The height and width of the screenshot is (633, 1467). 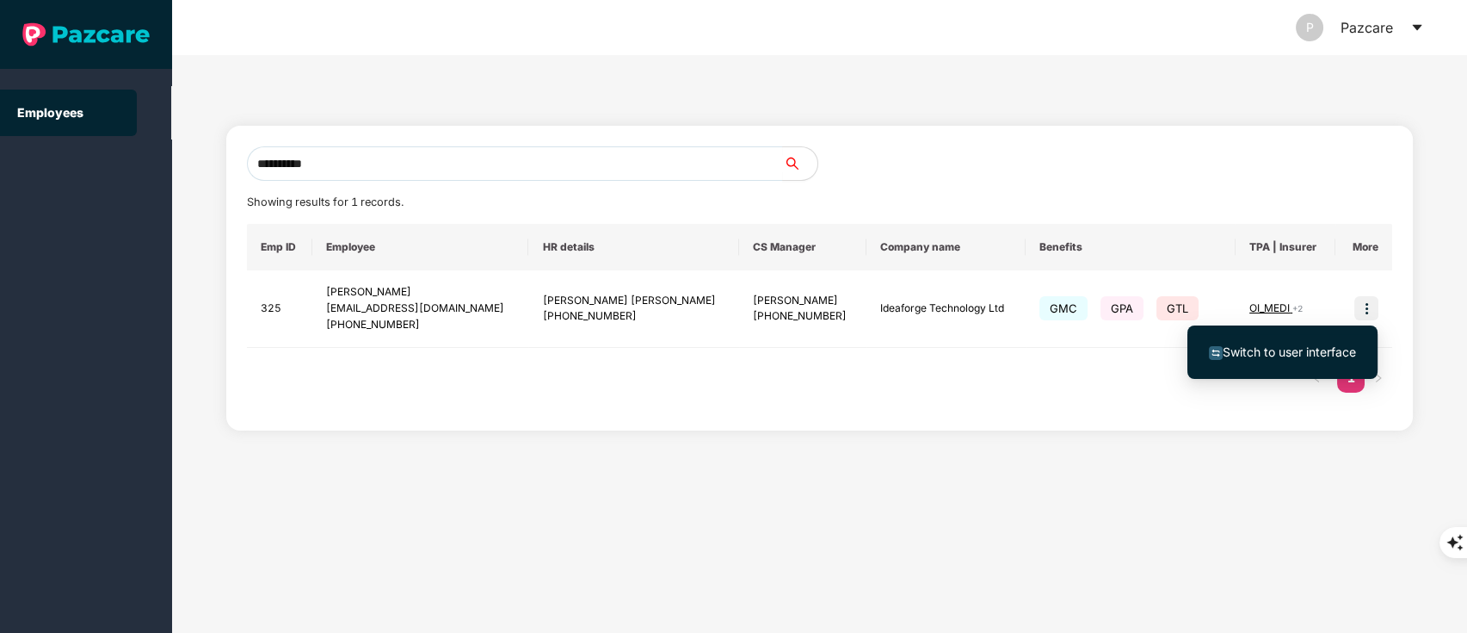 What do you see at coordinates (1298, 308) in the screenshot?
I see `span: + 2` at bounding box center [1298, 308].